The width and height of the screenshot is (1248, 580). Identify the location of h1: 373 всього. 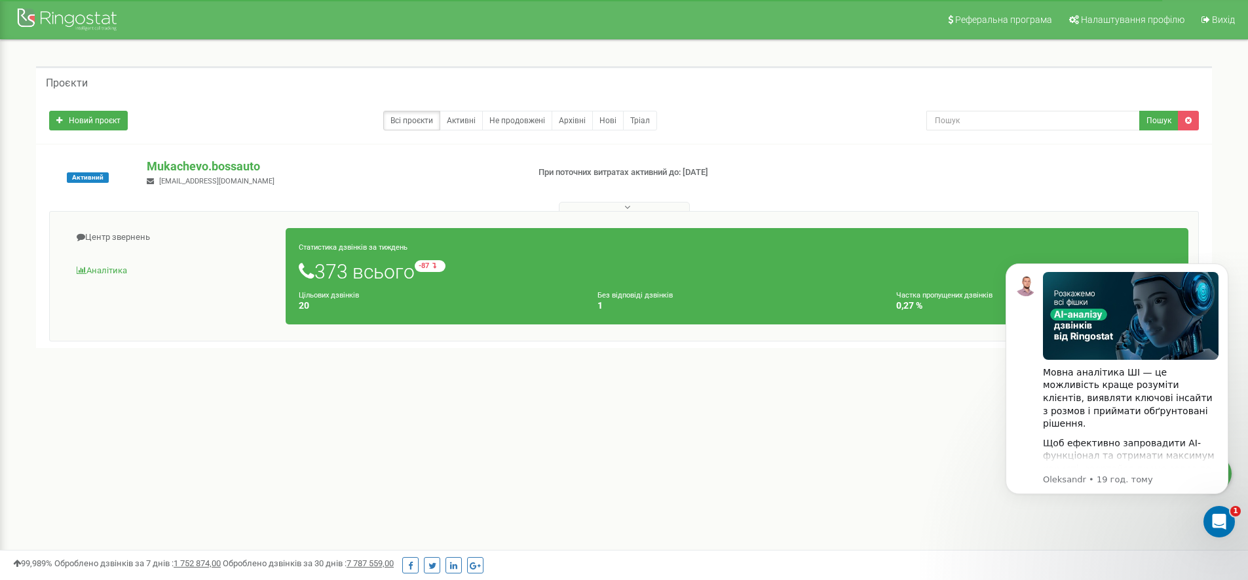
(737, 271).